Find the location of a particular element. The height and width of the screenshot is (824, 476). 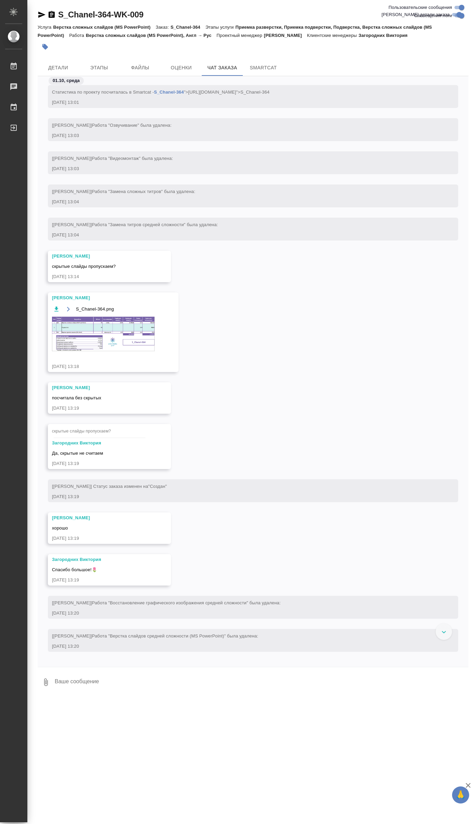

span: Да, скрытые не считаем is located at coordinates (78, 453).